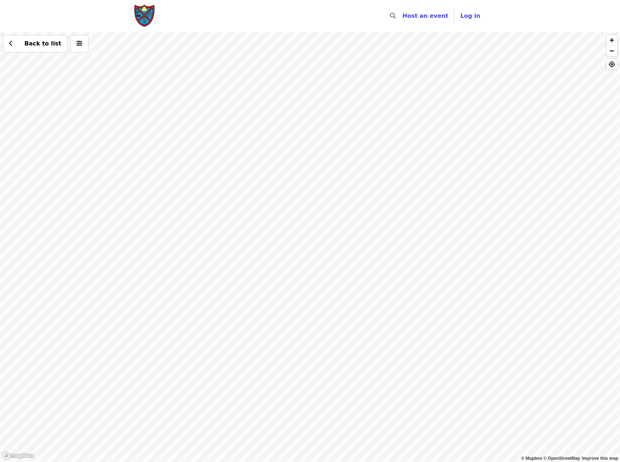  Describe the element at coordinates (145, 16) in the screenshot. I see `img: Society of St. Andrew - Home` at that location.